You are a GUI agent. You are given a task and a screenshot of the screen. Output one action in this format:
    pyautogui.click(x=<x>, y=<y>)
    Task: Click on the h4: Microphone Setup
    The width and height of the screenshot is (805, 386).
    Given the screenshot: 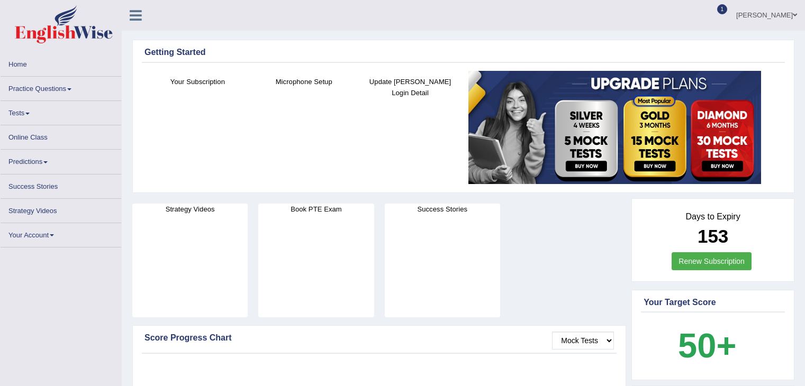 What is the action you would take?
    pyautogui.click(x=304, y=82)
    